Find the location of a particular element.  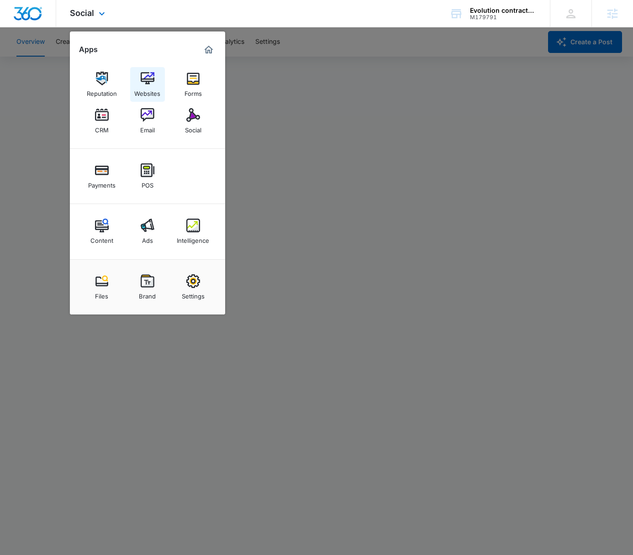

div: Email is located at coordinates (147, 128).